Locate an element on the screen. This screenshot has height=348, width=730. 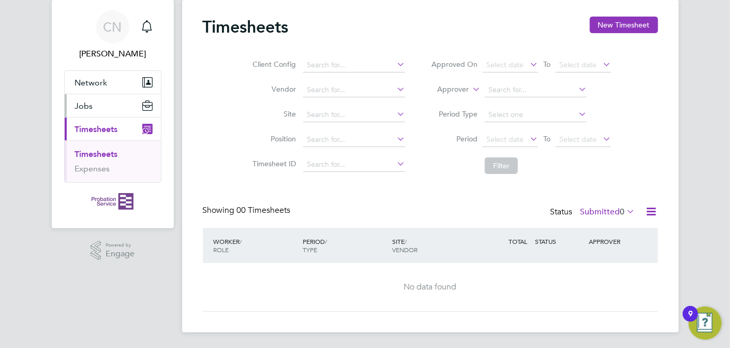
button: Network is located at coordinates (113, 82).